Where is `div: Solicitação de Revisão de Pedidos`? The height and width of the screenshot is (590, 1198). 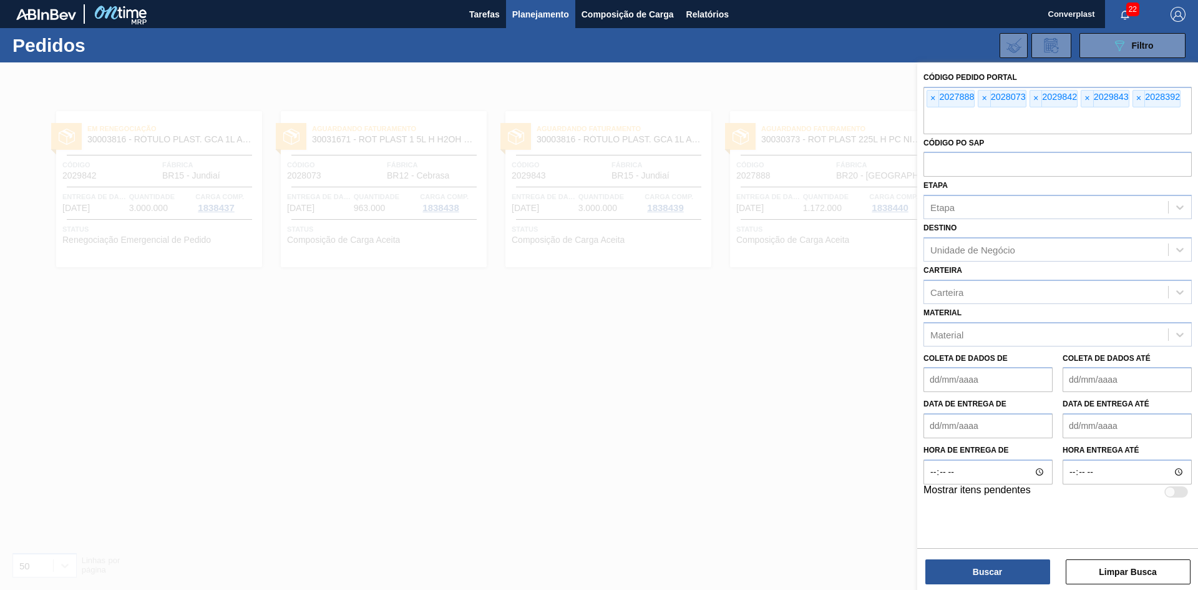
div: Solicitação de Revisão de Pedidos is located at coordinates (1052, 46).